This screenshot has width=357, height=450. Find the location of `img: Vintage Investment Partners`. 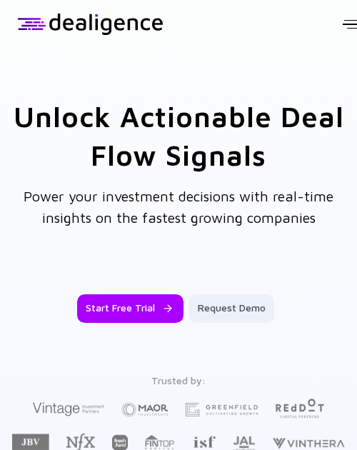

img: Vintage Investment Partners is located at coordinates (69, 409).